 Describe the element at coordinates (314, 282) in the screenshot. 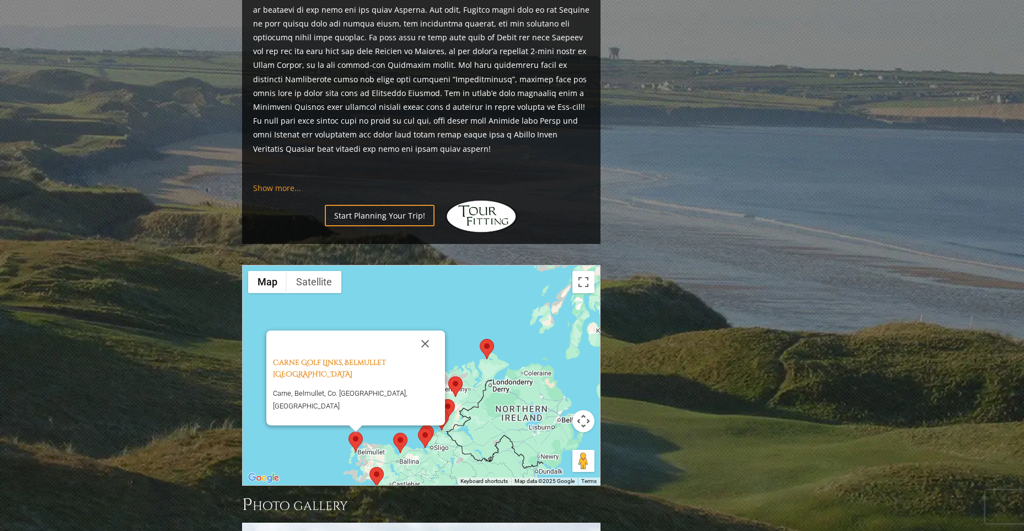

I see `button: Show satellite imagery` at that location.